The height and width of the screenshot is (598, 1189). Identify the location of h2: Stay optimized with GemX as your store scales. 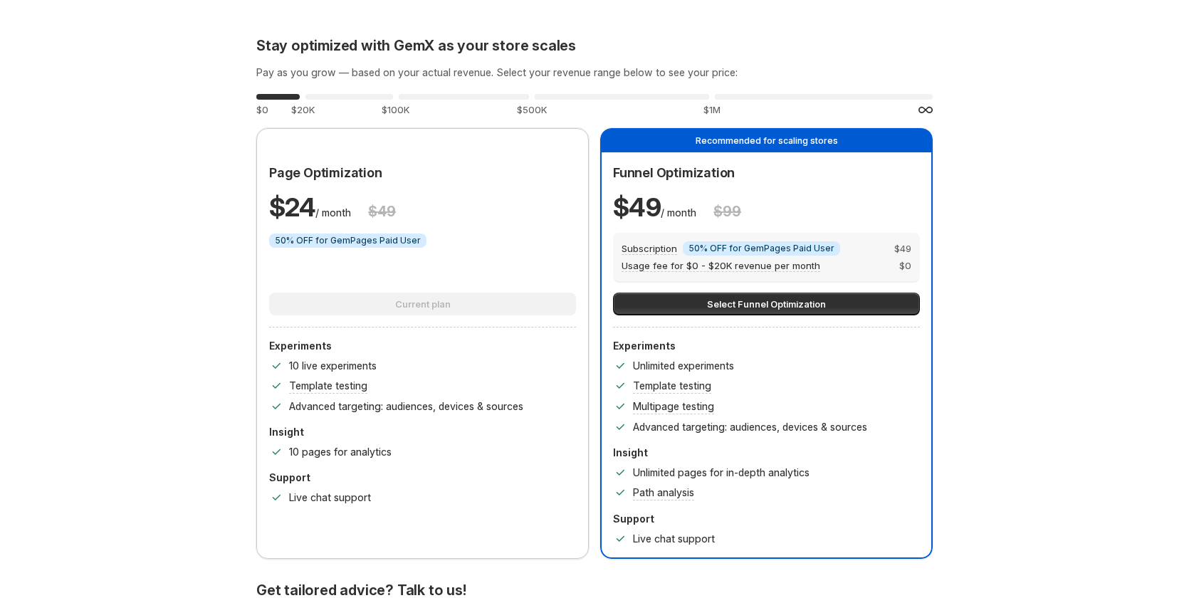
(595, 46).